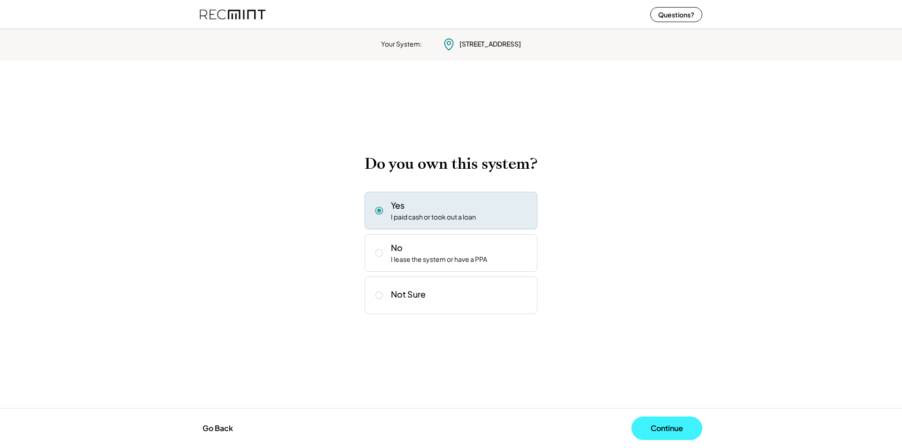 The image size is (902, 448). Describe the element at coordinates (451, 164) in the screenshot. I see `h2: Do you own this system?` at that location.